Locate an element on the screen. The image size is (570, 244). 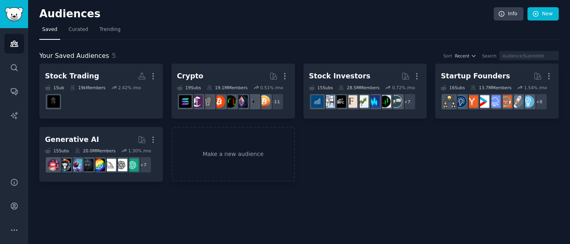
div: 0.72 % /mo is located at coordinates (403, 88).